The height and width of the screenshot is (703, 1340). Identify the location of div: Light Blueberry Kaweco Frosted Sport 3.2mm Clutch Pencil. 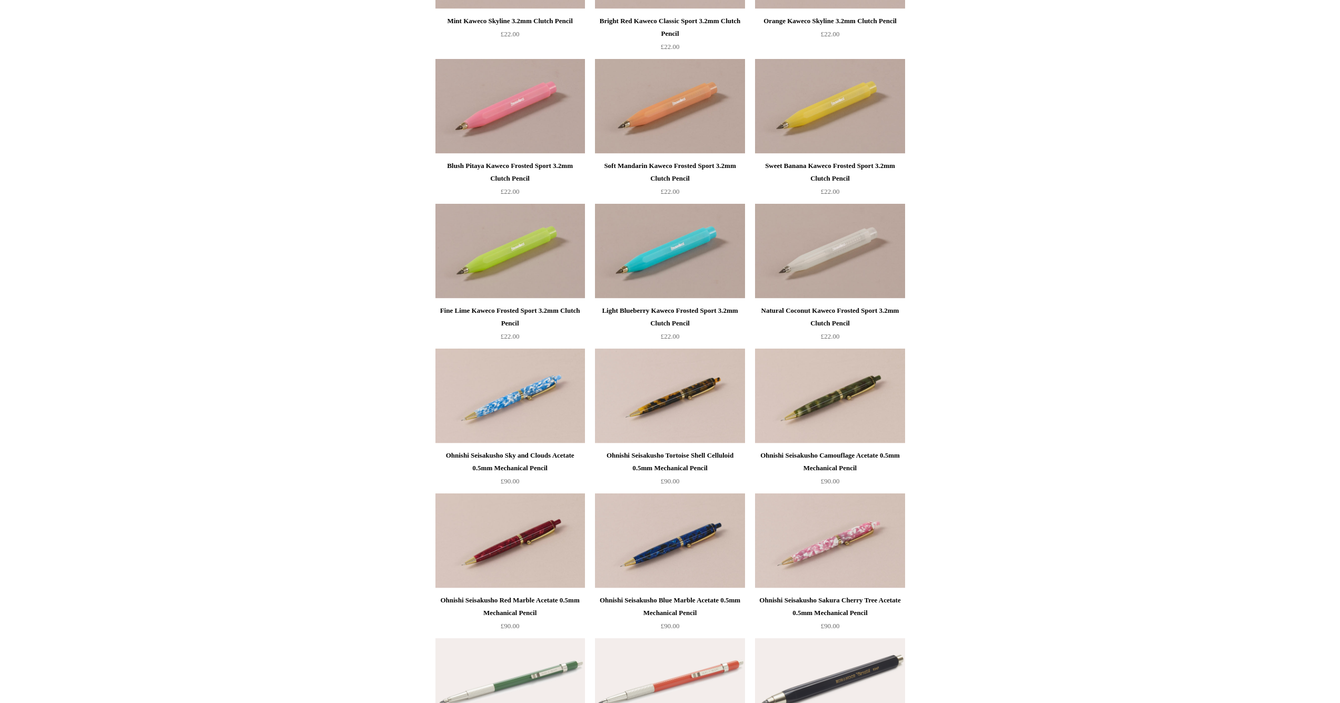
(670, 317).